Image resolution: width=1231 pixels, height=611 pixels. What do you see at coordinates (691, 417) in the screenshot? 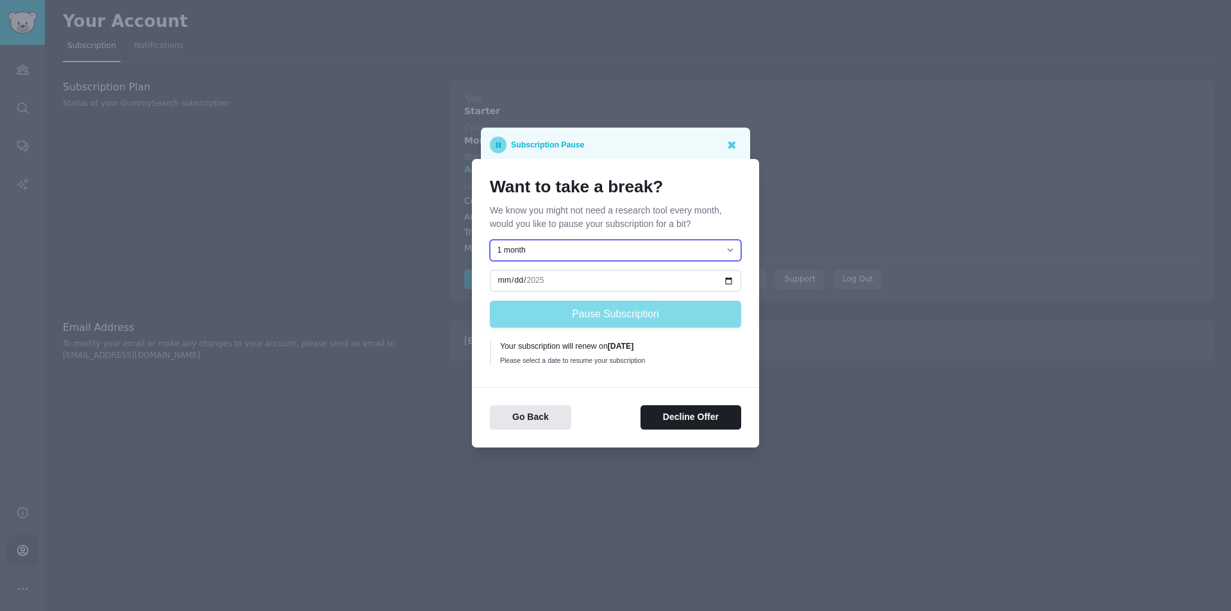
I see `button: Decline Offer` at bounding box center [691, 417].